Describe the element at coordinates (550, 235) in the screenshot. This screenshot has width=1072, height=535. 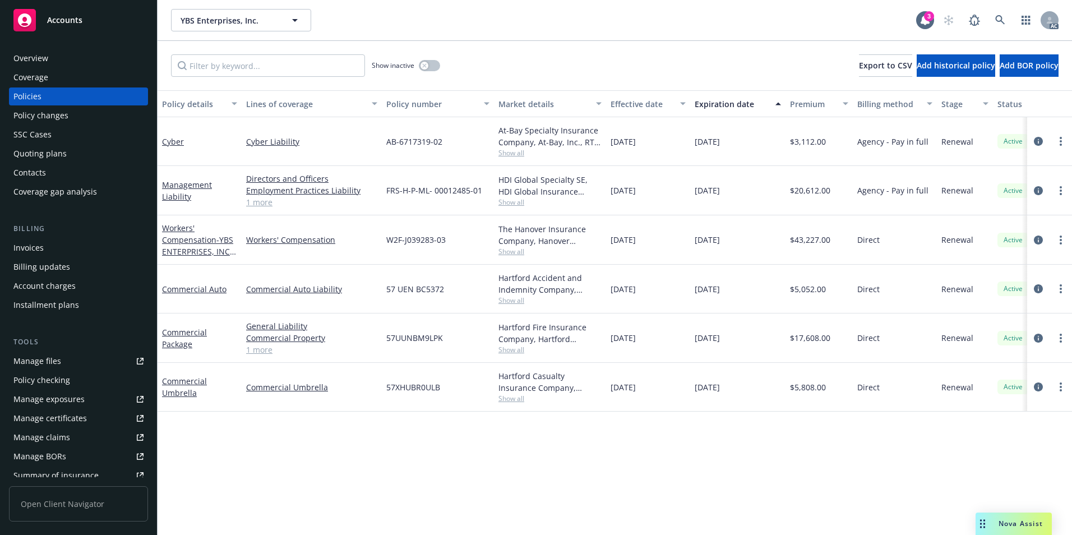
I see `div: The Hanover Insurance Company, Hanover Insurance Group` at that location.